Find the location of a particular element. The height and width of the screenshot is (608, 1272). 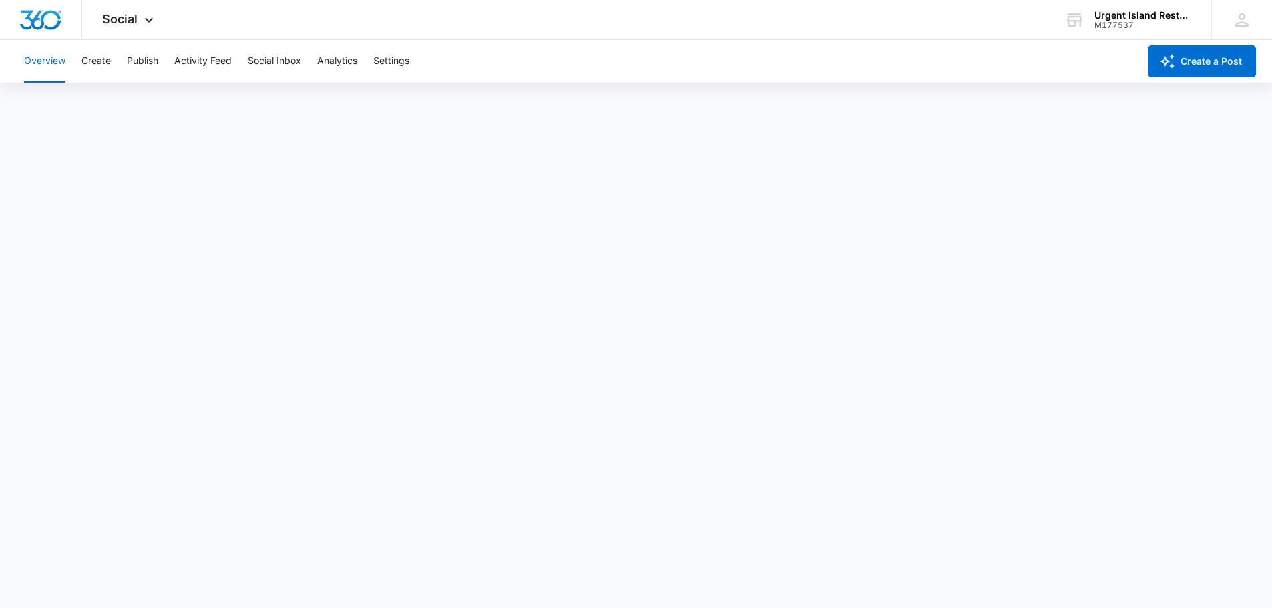

button: Analytics is located at coordinates (337, 61).